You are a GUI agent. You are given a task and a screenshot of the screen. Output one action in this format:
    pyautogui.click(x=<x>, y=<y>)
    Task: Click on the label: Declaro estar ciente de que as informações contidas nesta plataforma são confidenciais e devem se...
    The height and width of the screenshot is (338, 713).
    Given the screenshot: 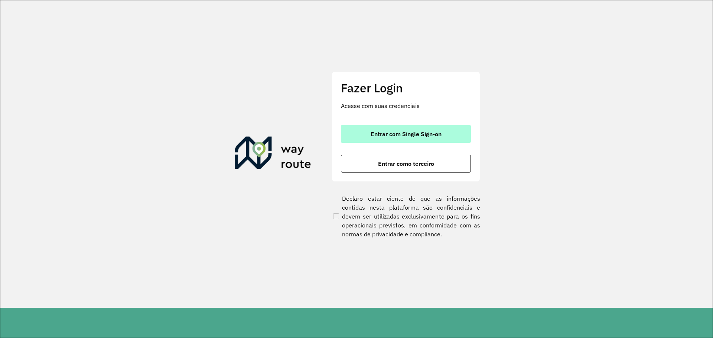 What is the action you would take?
    pyautogui.click(x=406, y=216)
    